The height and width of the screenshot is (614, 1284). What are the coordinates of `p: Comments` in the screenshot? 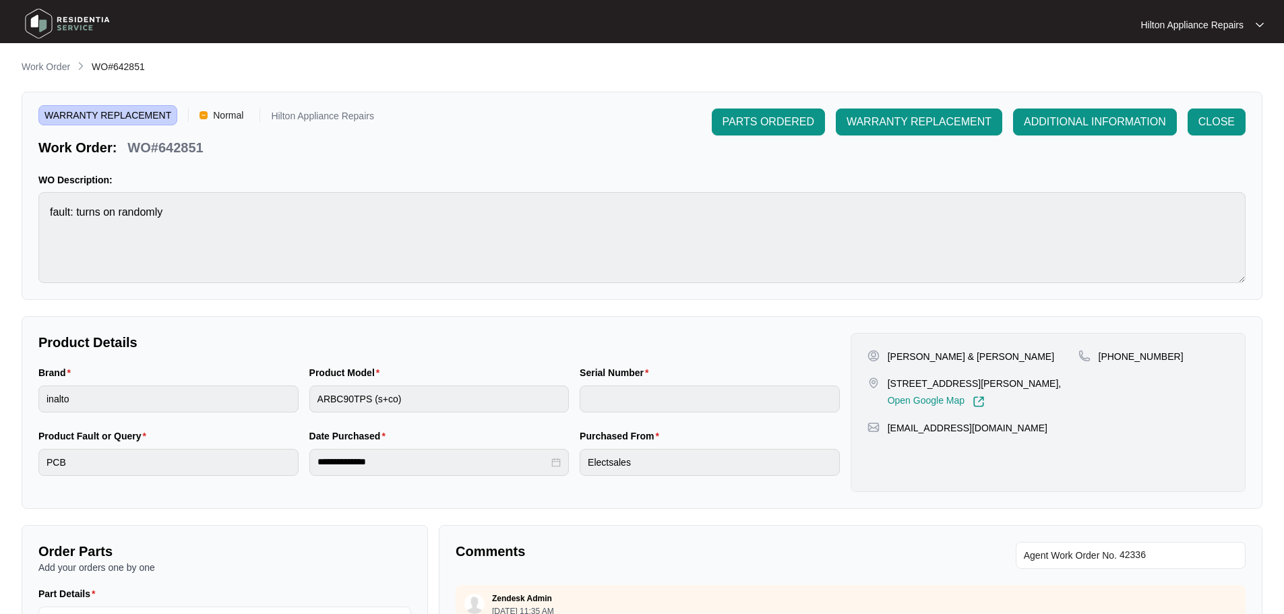 It's located at (649, 551).